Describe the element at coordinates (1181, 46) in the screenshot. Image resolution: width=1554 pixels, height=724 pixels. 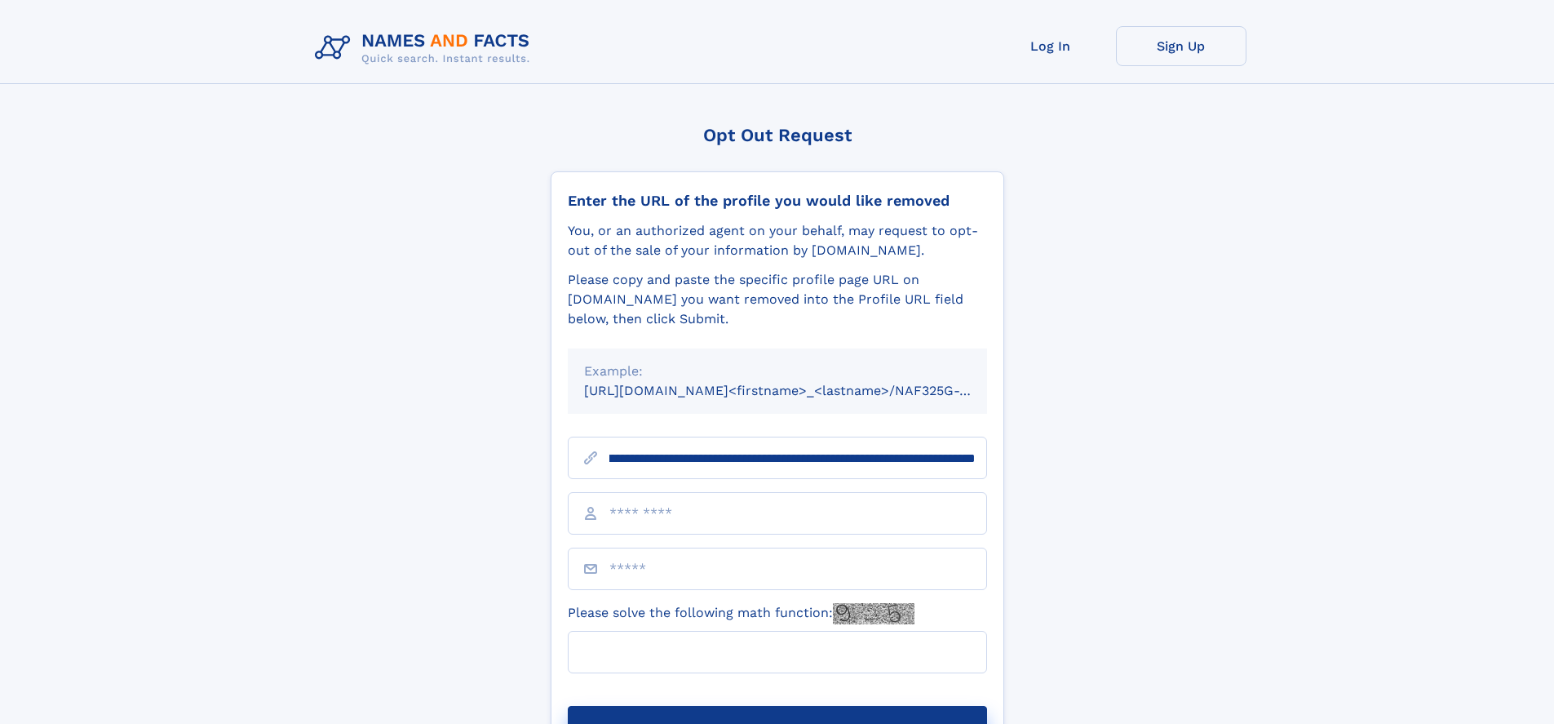
I see `a: Sign Up` at that location.